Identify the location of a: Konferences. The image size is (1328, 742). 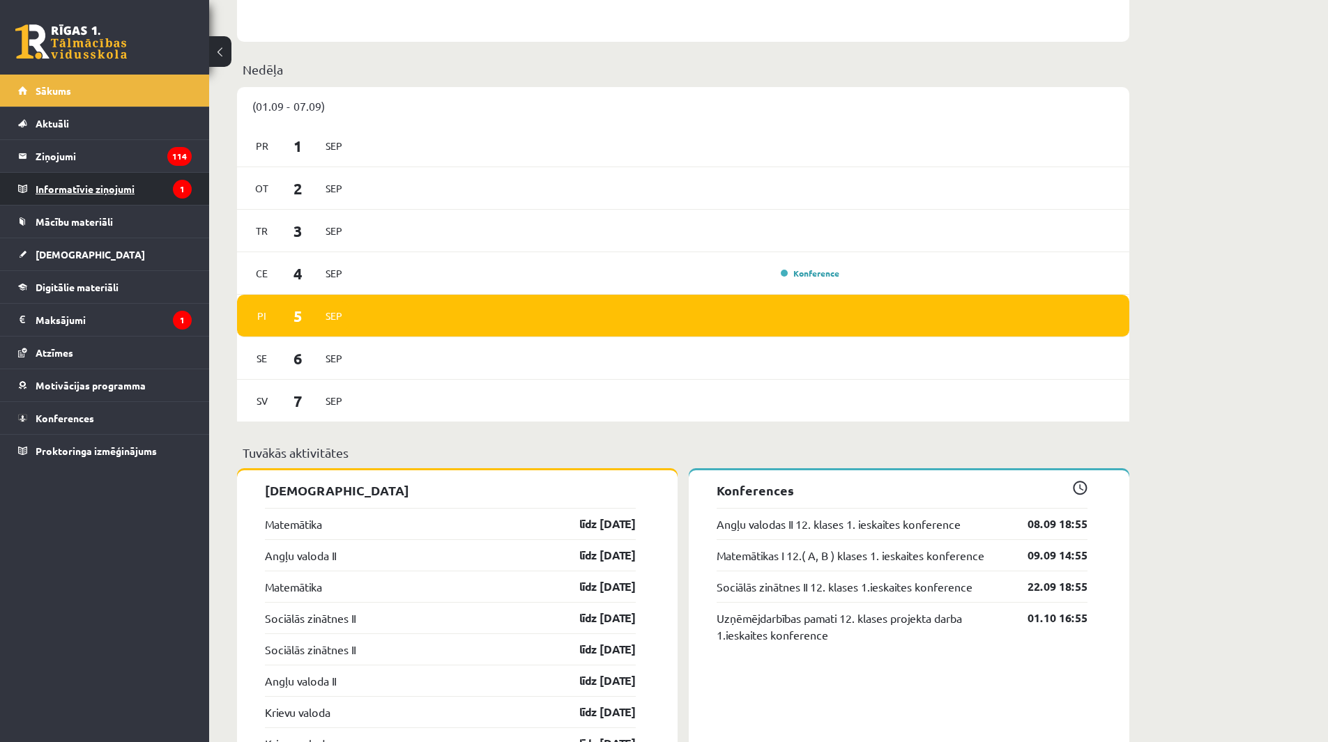
(105, 418).